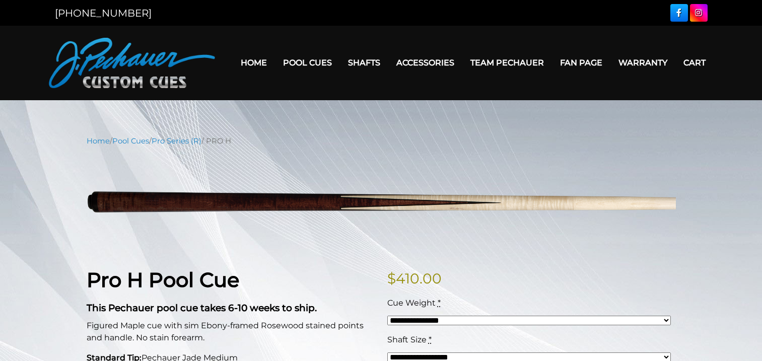  Describe the element at coordinates (581, 62) in the screenshot. I see `a: Fan Page` at that location.